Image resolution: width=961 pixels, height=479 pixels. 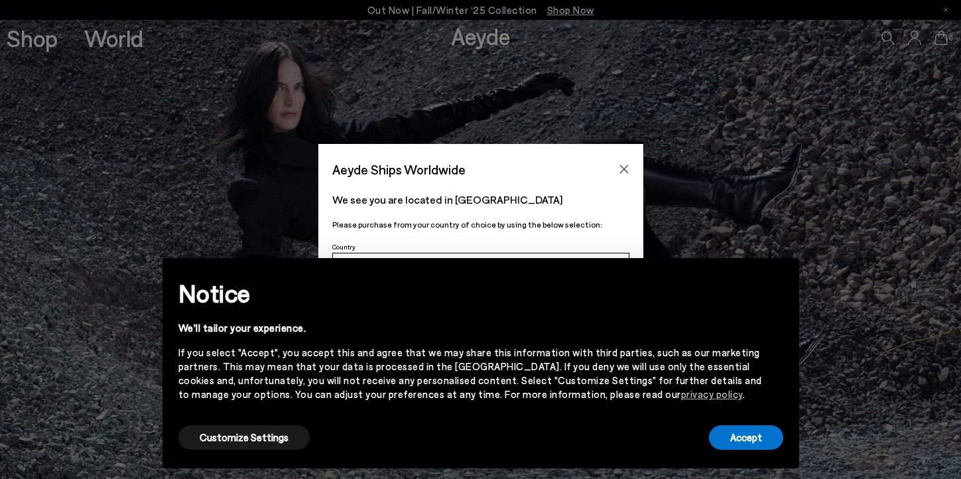 I want to click on div: If you select "Accept", you accept this and agree that we may share this information with third p..., so click(x=470, y=374).